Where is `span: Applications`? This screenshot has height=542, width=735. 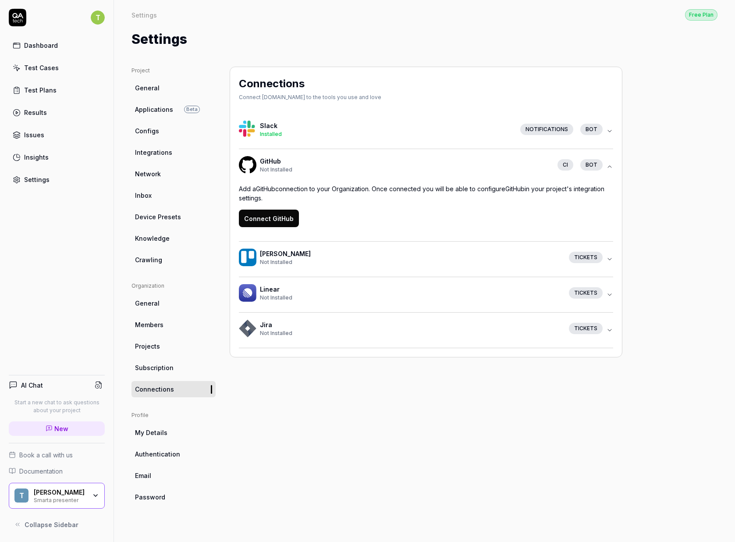 span: Applications is located at coordinates (154, 109).